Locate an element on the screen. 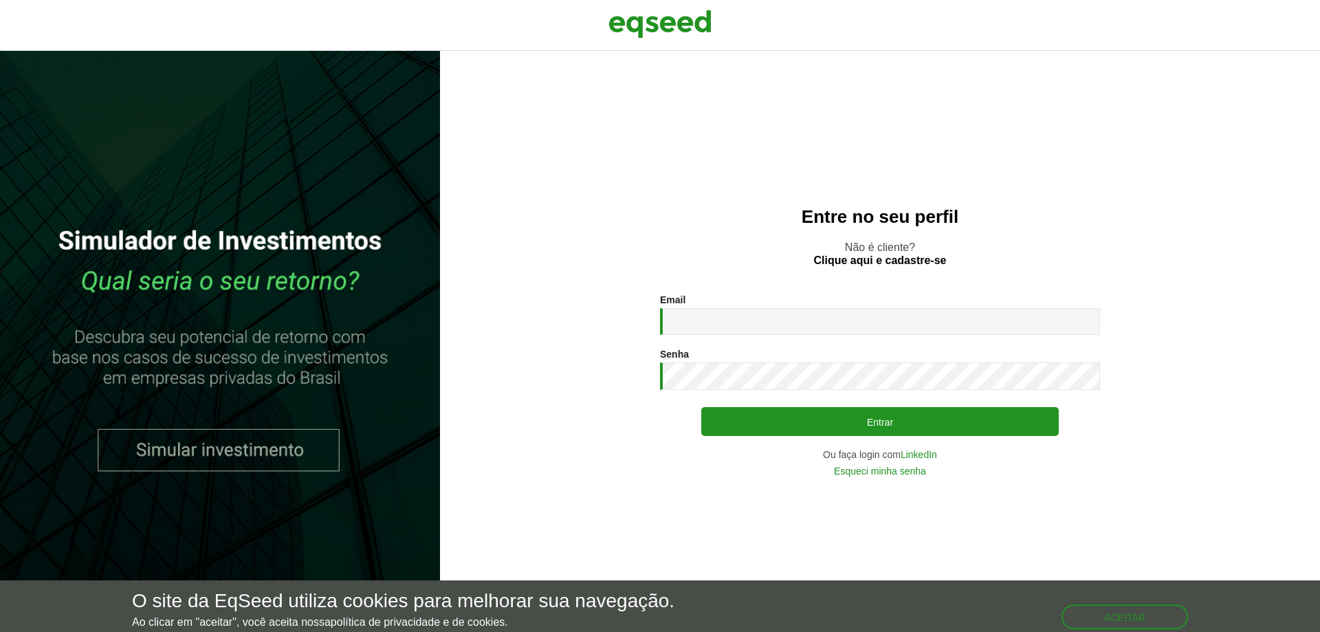  label: Senha is located at coordinates (674, 354).